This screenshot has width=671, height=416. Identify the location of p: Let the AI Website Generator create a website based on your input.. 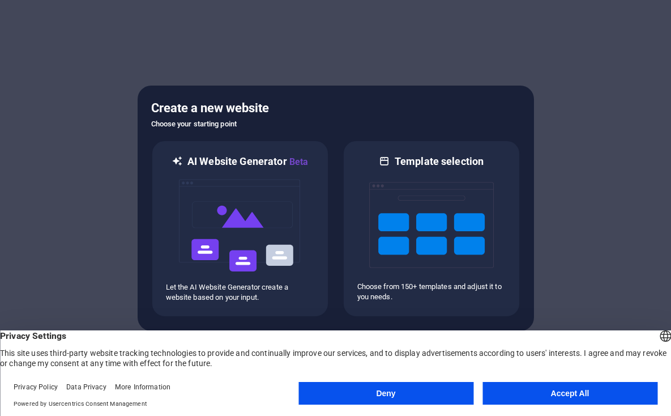
(240, 292).